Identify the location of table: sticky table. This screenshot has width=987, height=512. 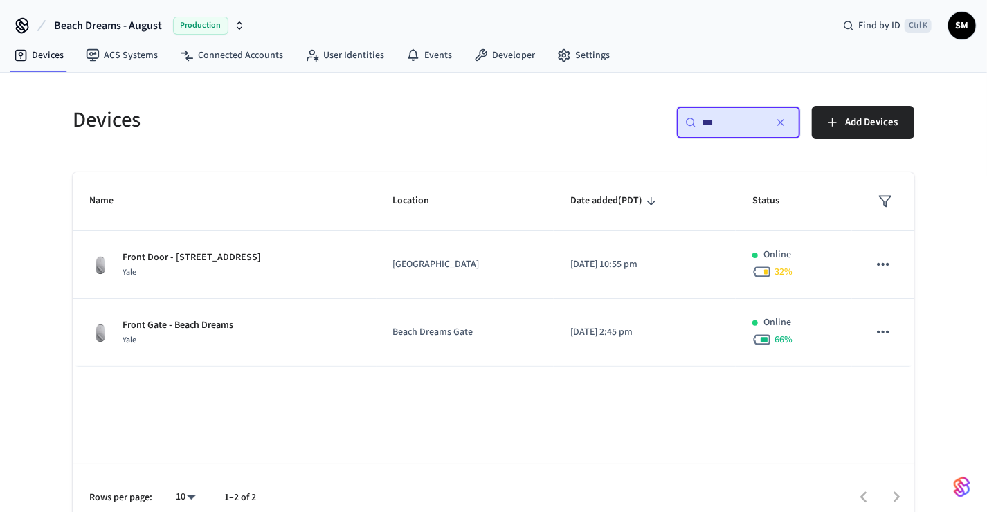
(493, 269).